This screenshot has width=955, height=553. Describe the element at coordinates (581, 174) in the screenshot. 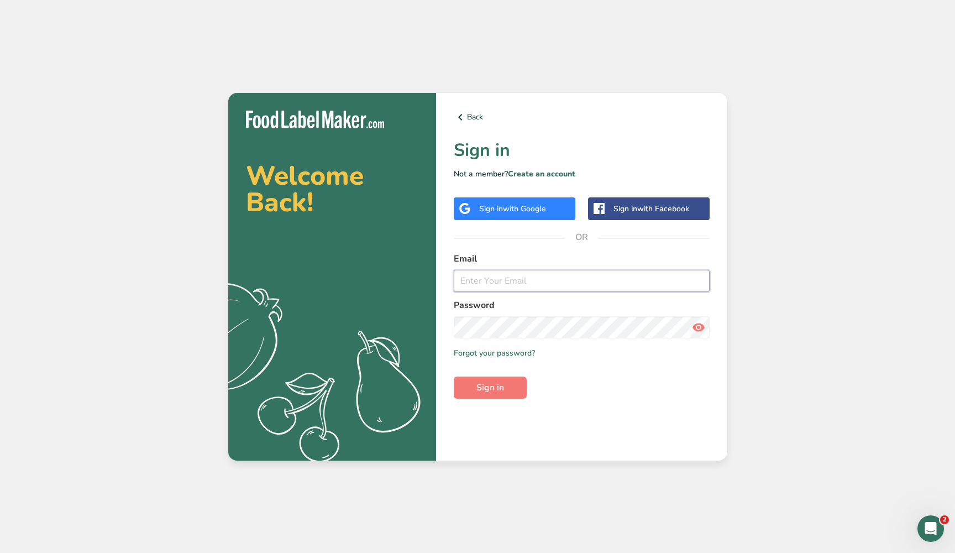

I see `p: Not a member?` at that location.